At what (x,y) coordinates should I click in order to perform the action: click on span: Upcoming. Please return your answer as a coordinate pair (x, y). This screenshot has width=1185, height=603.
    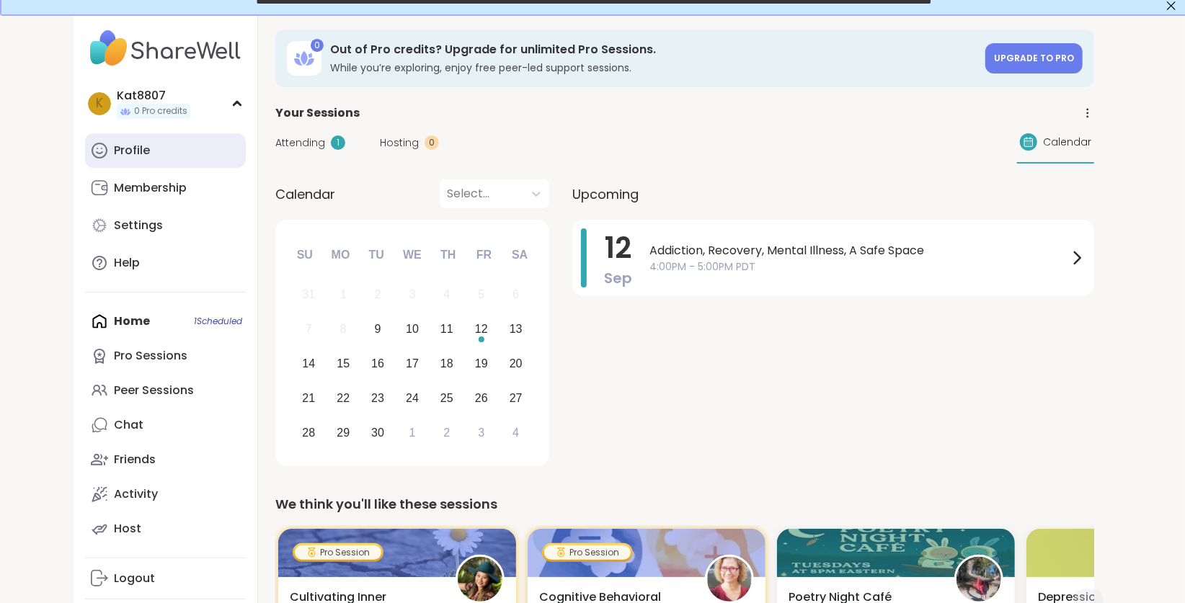
    Looking at the image, I should click on (605, 194).